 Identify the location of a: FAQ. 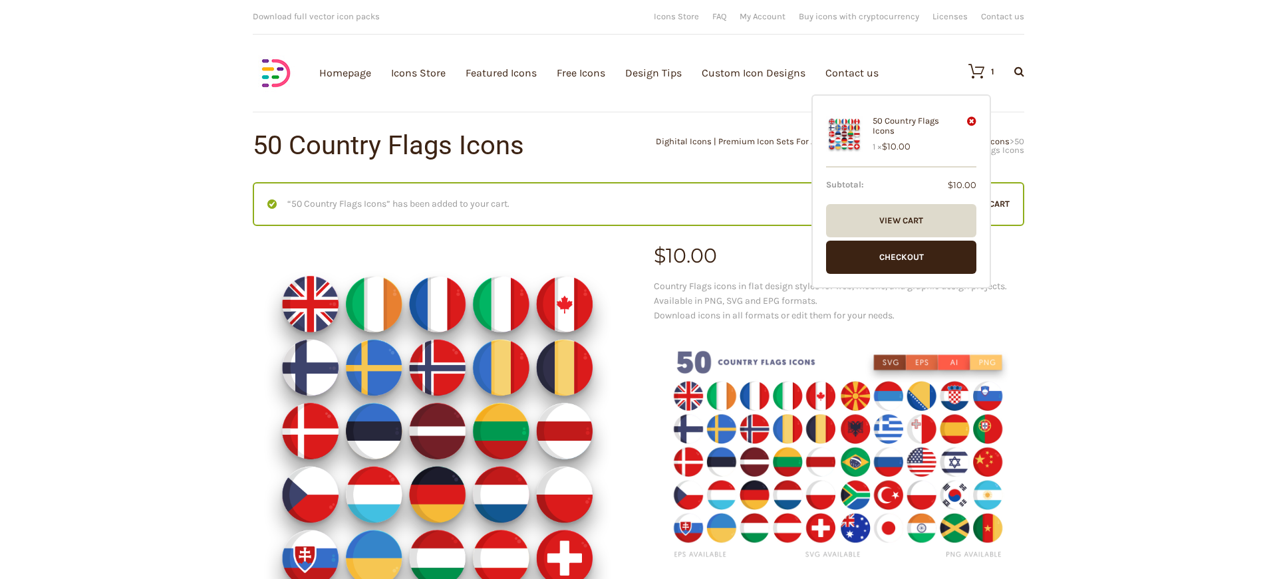
(719, 16).